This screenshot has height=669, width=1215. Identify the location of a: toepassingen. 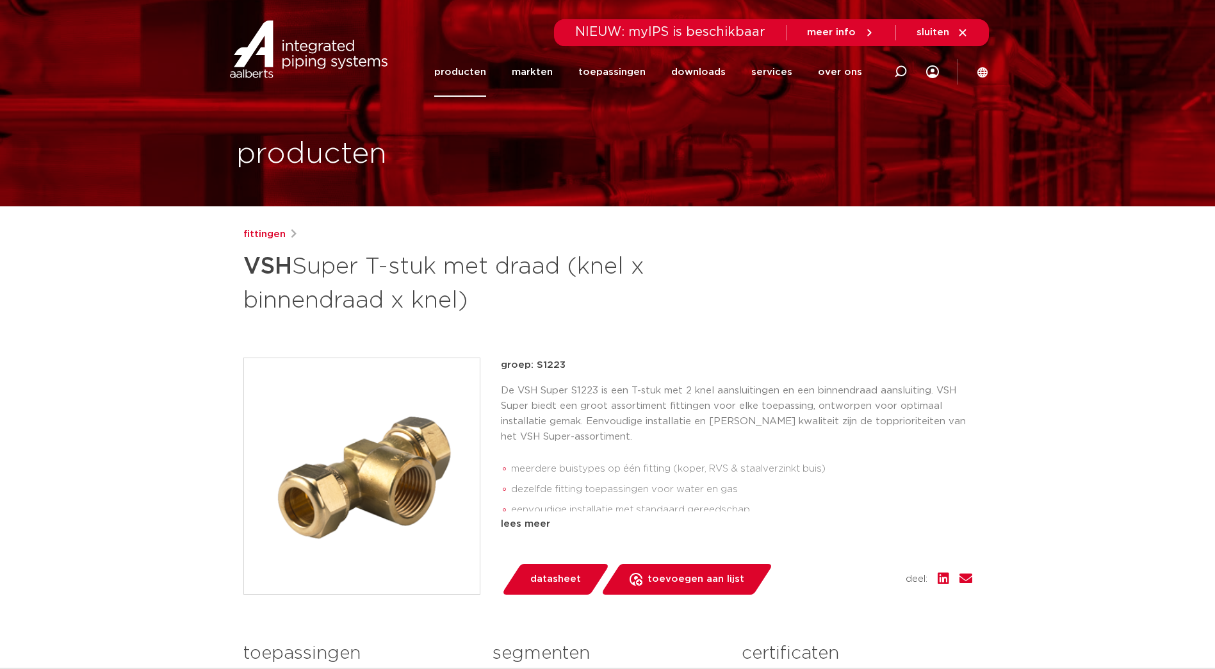
(612, 72).